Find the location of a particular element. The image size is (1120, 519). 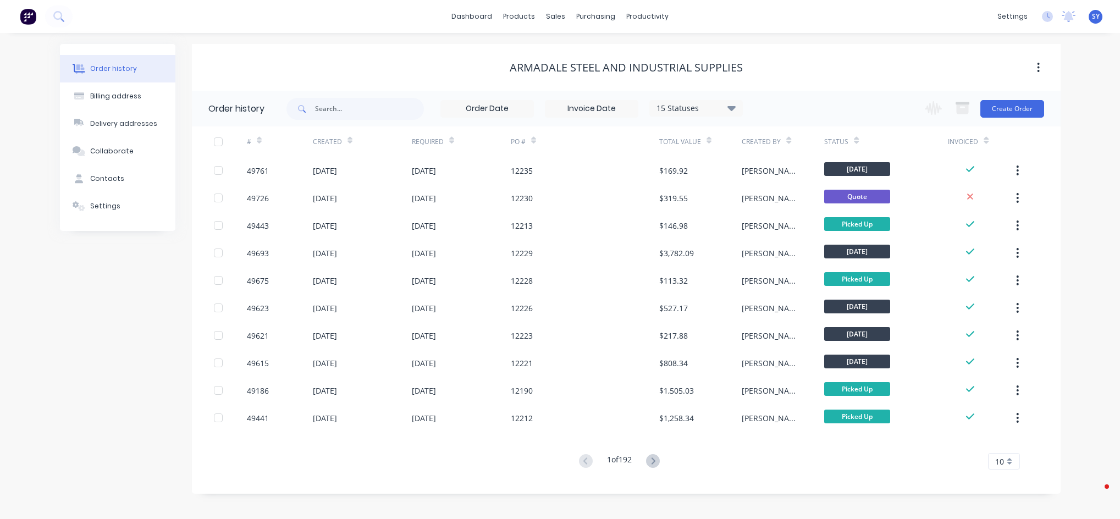

div: purchasing is located at coordinates (595, 16).